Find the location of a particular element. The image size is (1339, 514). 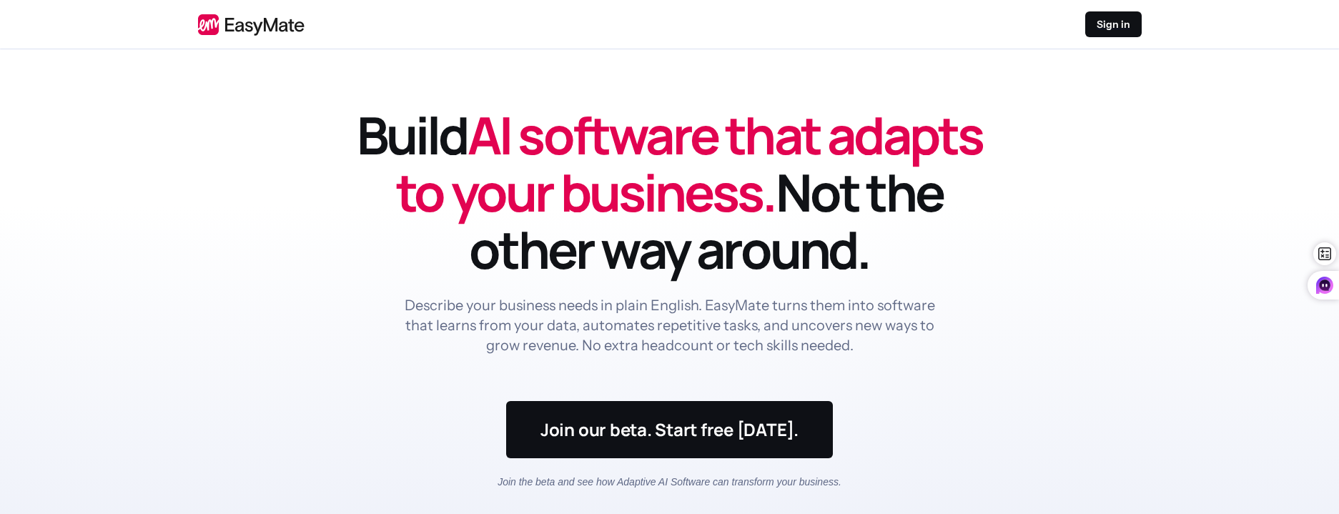

span: AI software that adapts to your business. is located at coordinates (689, 163).